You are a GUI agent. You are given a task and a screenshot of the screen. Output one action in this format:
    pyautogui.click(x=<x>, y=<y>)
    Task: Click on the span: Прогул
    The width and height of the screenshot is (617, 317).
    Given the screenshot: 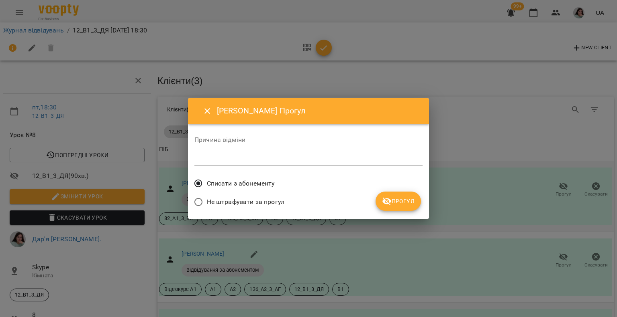 What is the action you would take?
    pyautogui.click(x=398, y=201)
    